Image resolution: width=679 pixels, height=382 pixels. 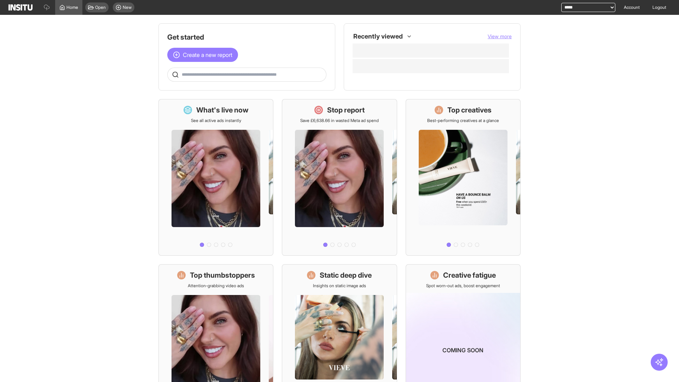 What do you see at coordinates (463, 177) in the screenshot?
I see `a: Top creativesBest-performing creatives at a glance` at bounding box center [463, 177].